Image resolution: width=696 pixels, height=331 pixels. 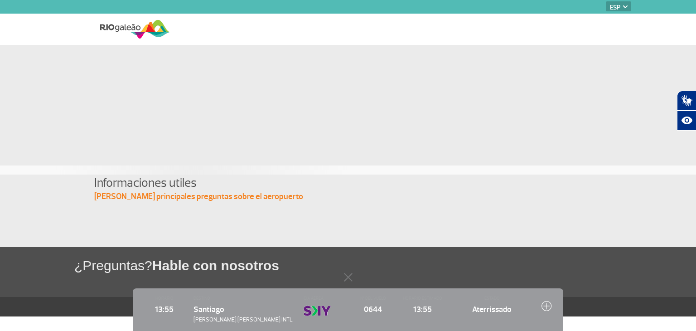 What do you see at coordinates (687, 101) in the screenshot?
I see `button: Abrir tradutor de língua de sinais.` at bounding box center [687, 101].